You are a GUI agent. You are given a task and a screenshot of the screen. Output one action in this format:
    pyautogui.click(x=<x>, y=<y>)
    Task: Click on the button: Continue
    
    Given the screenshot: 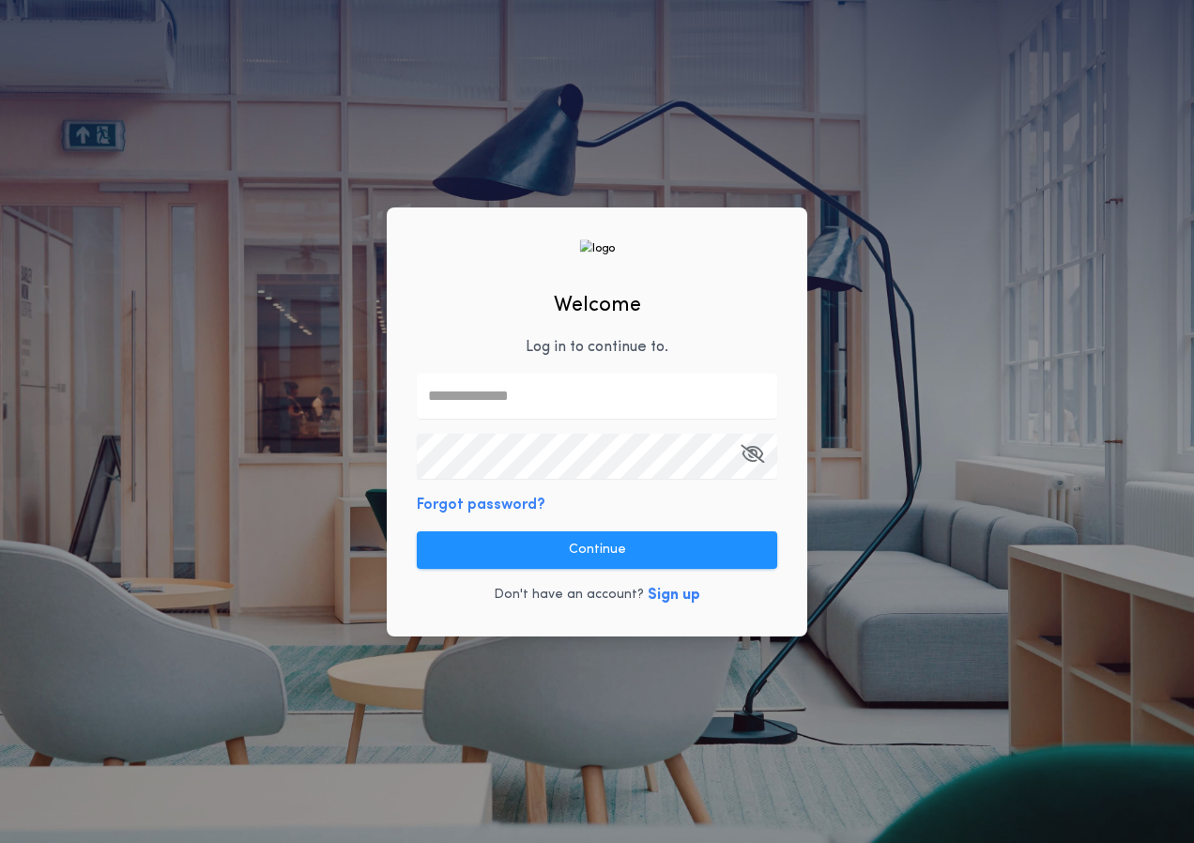 What is the action you would take?
    pyautogui.click(x=597, y=550)
    